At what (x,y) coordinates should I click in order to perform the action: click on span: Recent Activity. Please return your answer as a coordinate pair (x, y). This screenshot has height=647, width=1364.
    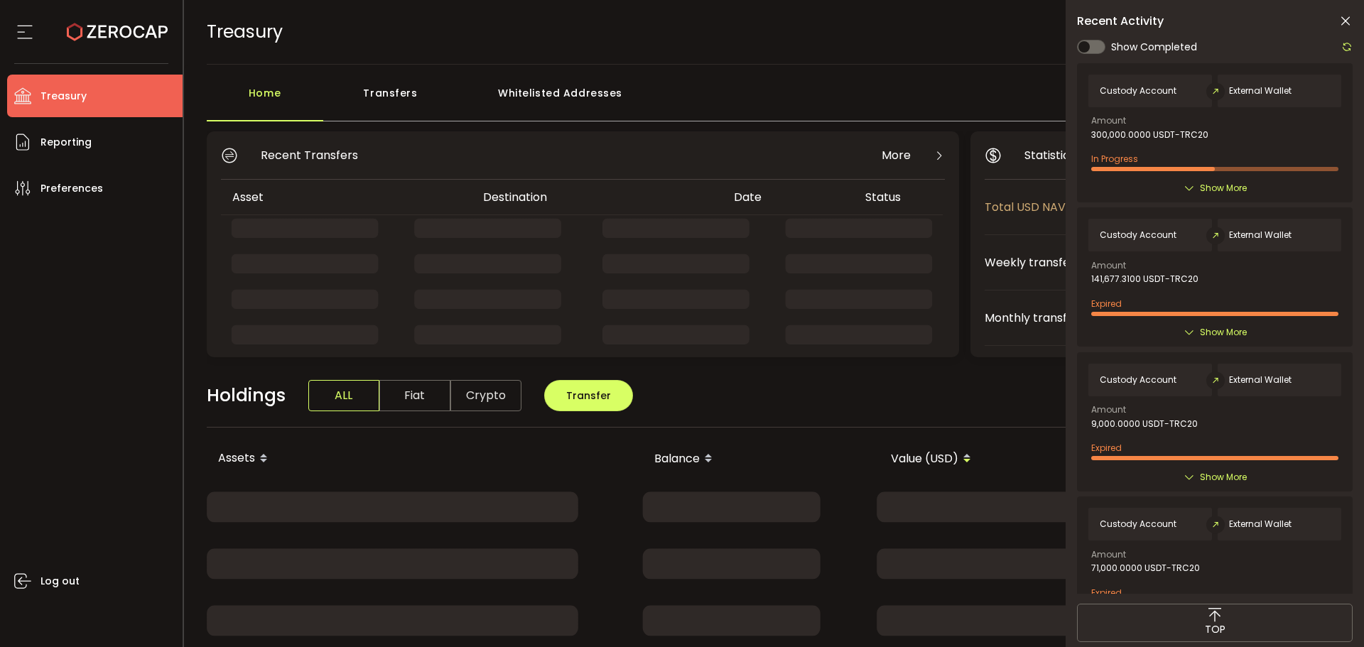
    Looking at the image, I should click on (1120, 21).